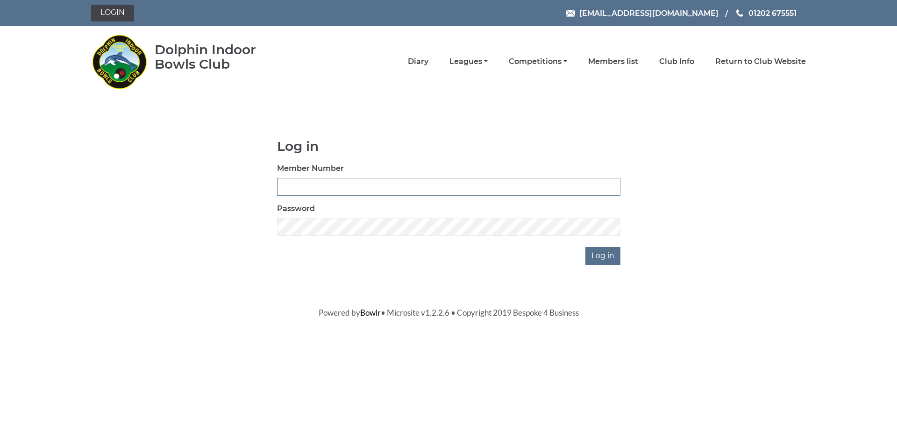 This screenshot has width=897, height=445. Describe the element at coordinates (418, 62) in the screenshot. I see `a: Diary` at that location.